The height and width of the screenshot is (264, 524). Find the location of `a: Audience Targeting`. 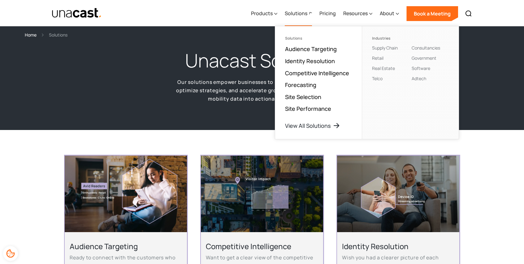

a: Audience Targeting is located at coordinates (310, 49).